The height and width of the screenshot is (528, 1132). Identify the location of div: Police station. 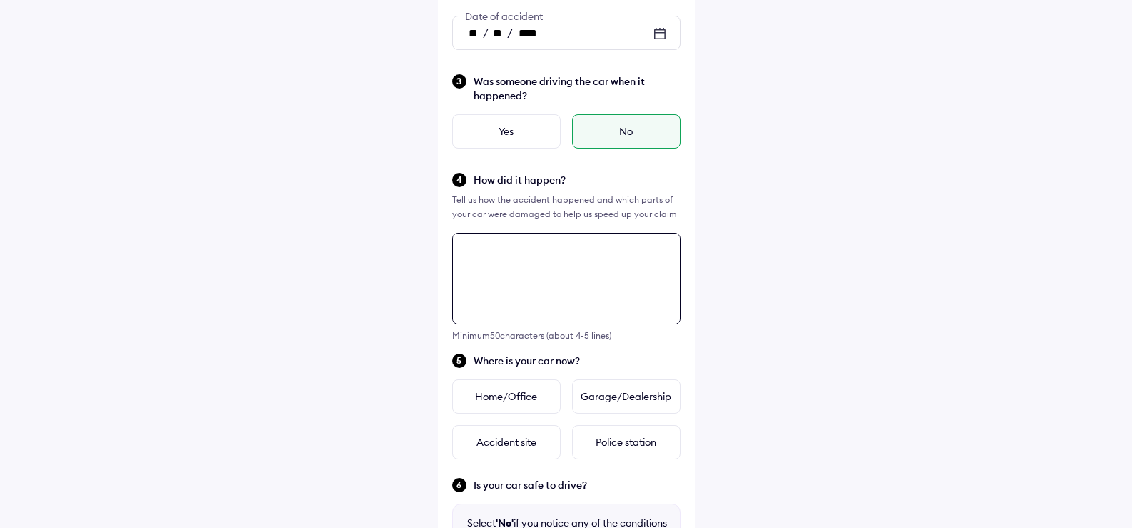
(626, 442).